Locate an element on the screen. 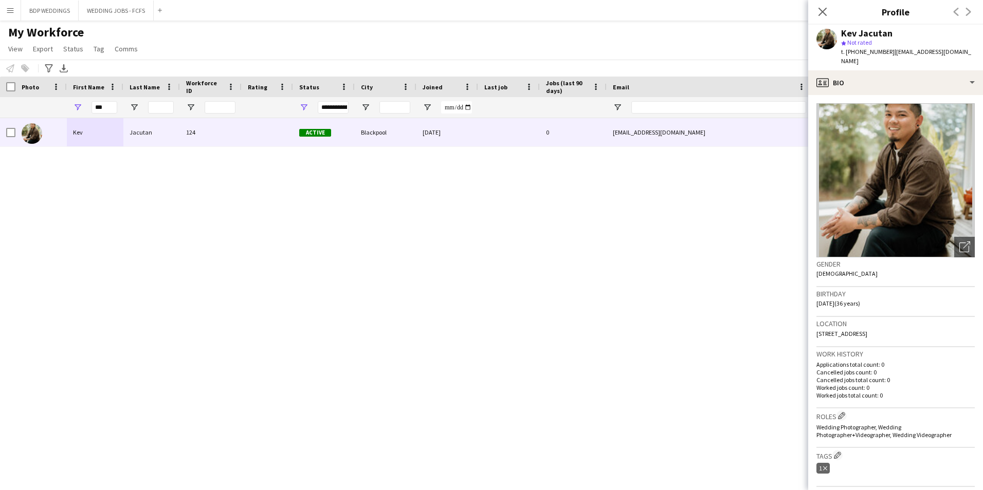 The width and height of the screenshot is (983, 490). p: Worked jobs total count: 0 is located at coordinates (895, 395).